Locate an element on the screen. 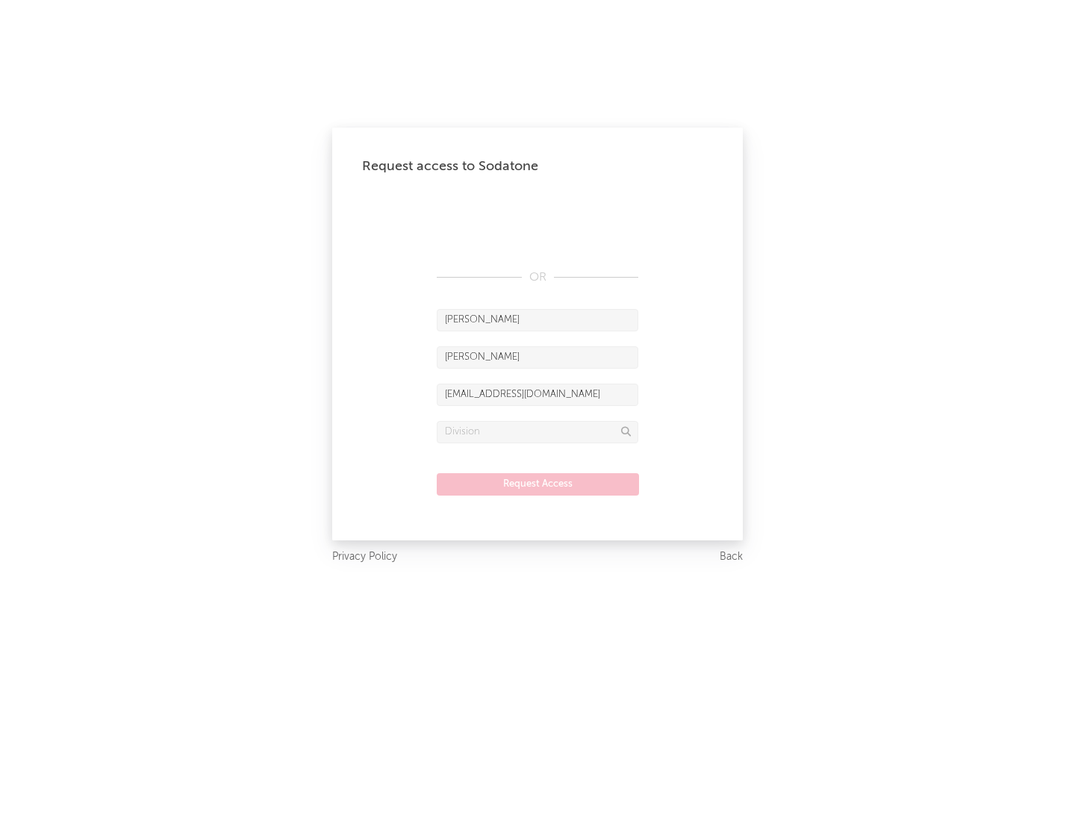  div: OR is located at coordinates (538, 278).